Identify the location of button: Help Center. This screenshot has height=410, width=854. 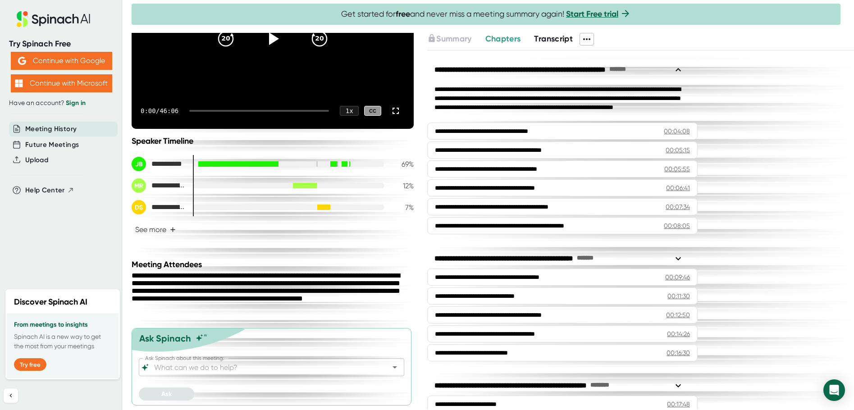
(50, 190).